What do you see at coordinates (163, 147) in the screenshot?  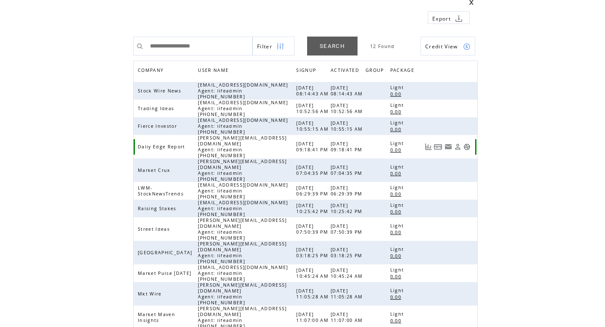 I see `span: Daily Edge Report` at bounding box center [163, 147].